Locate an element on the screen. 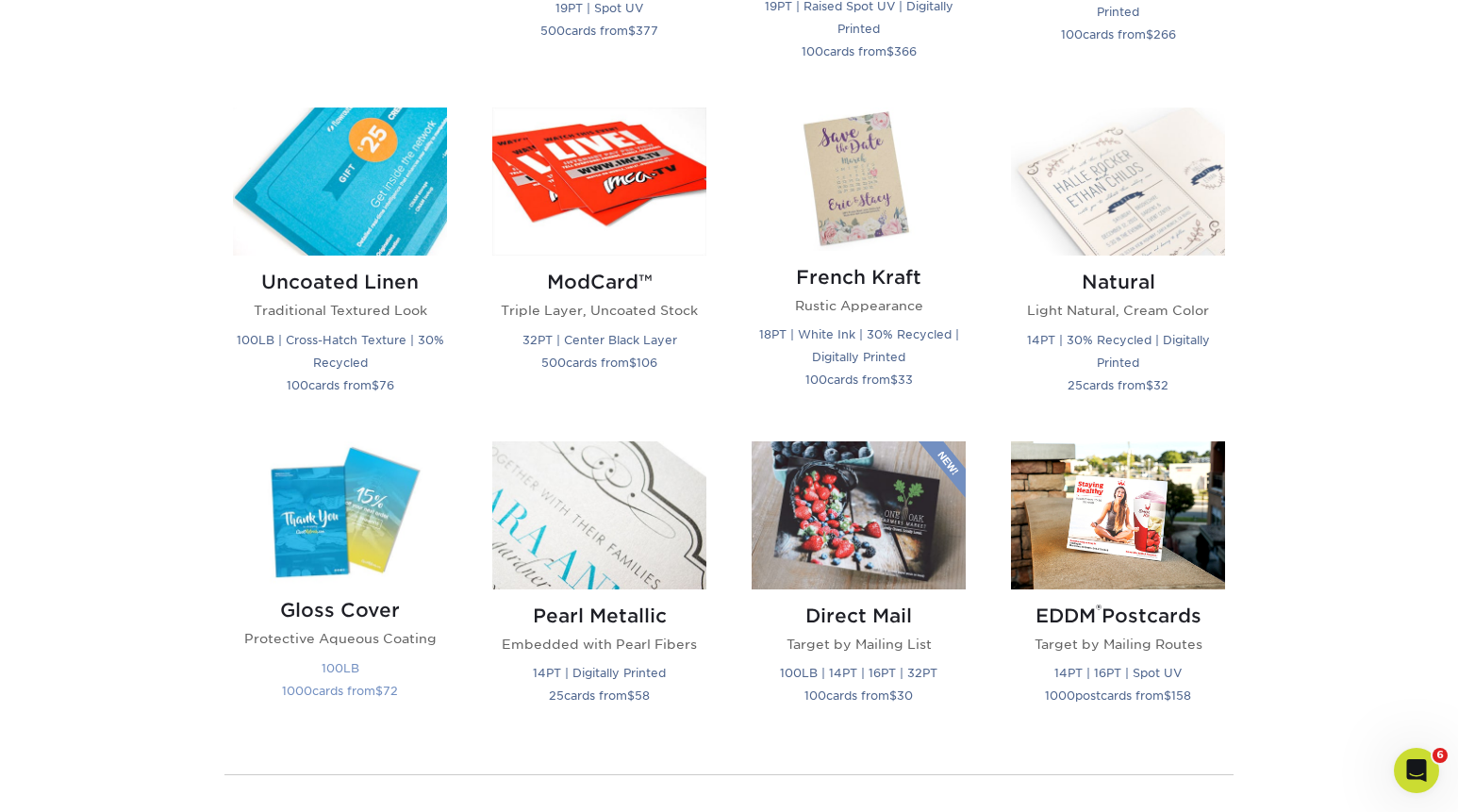 This screenshot has width=1458, height=812. small: 14PT | 30% Recycled | Digitally Printed is located at coordinates (1119, 351).